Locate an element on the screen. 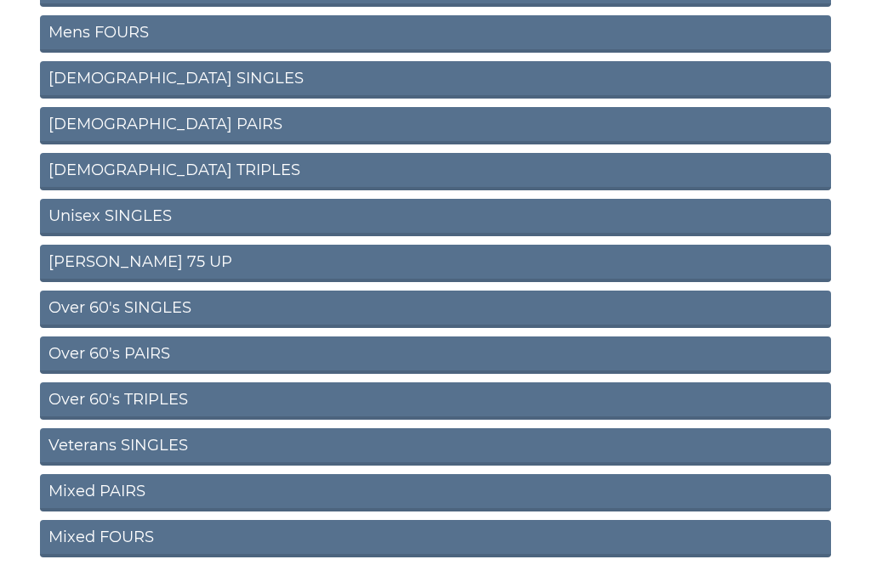 This screenshot has height=565, width=871. a: Veterans SINGLES is located at coordinates (435, 448).